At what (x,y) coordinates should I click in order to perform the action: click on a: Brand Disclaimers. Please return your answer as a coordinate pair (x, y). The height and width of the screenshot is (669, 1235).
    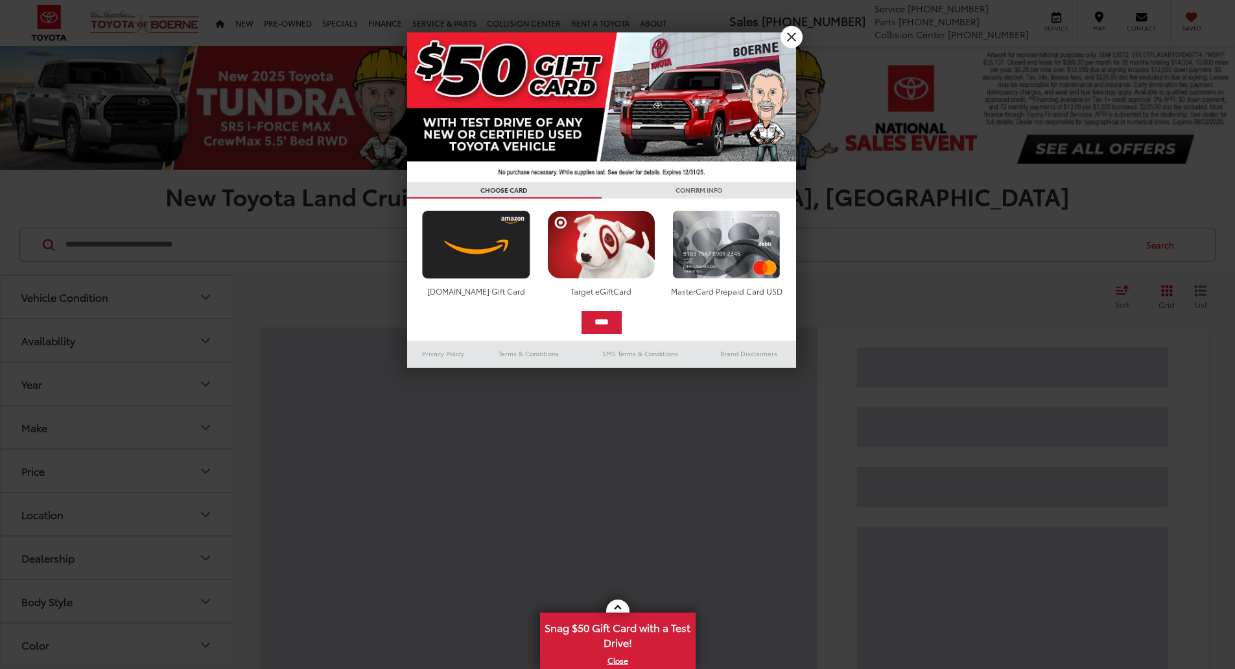
    Looking at the image, I should click on (749, 353).